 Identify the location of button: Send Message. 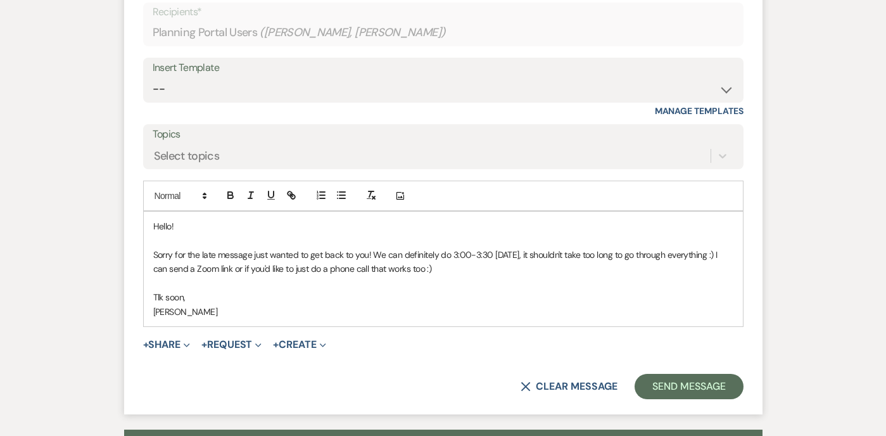
(688, 386).